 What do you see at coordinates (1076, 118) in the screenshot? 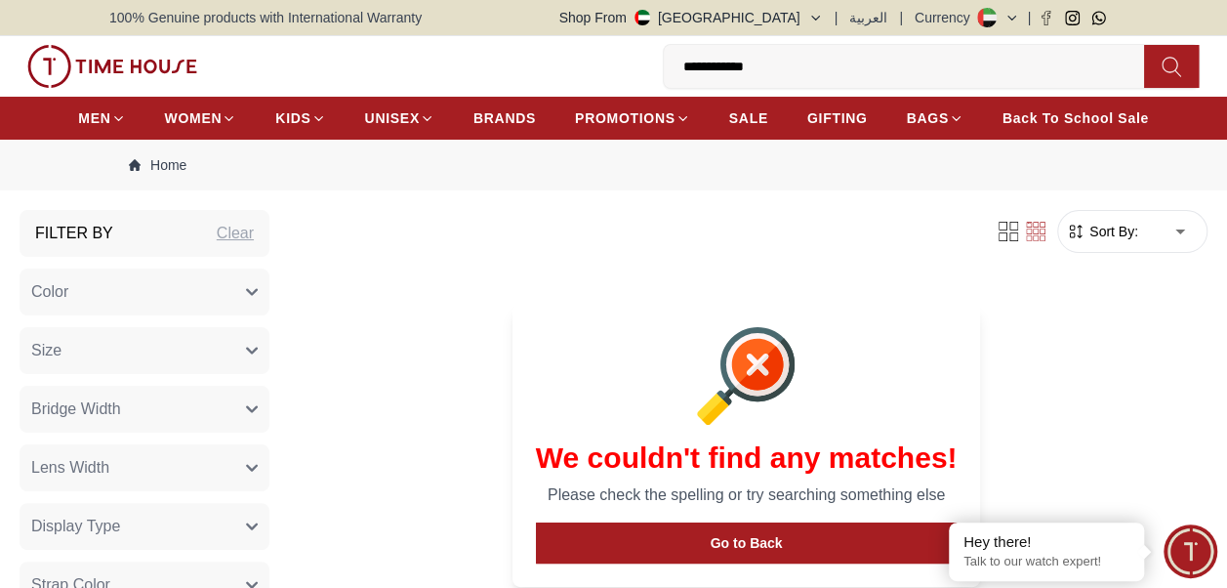
I see `a: Back To School Sale` at bounding box center [1076, 118].